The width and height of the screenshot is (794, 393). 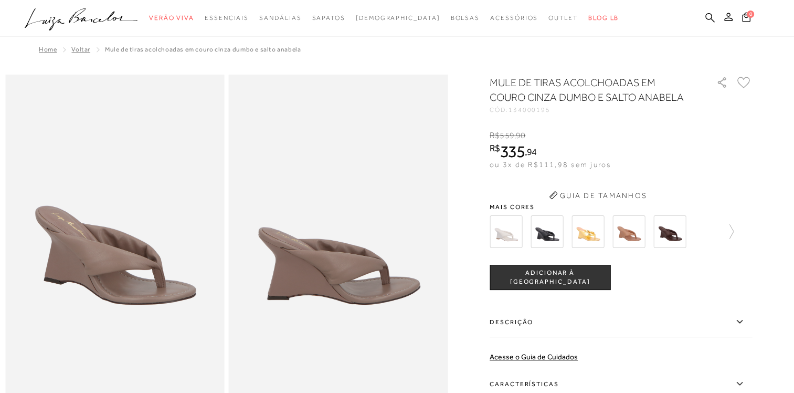 What do you see at coordinates (563, 18) in the screenshot?
I see `span: Outlet` at bounding box center [563, 18].